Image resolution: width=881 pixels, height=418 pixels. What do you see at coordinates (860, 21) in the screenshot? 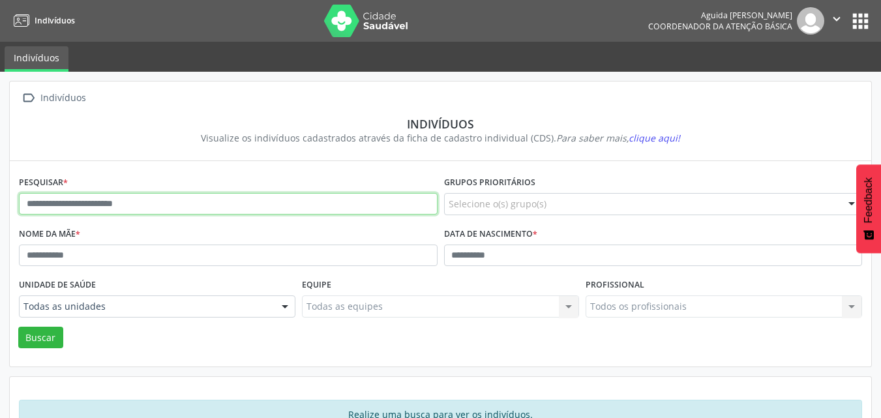
I see `button: apps` at bounding box center [860, 21].